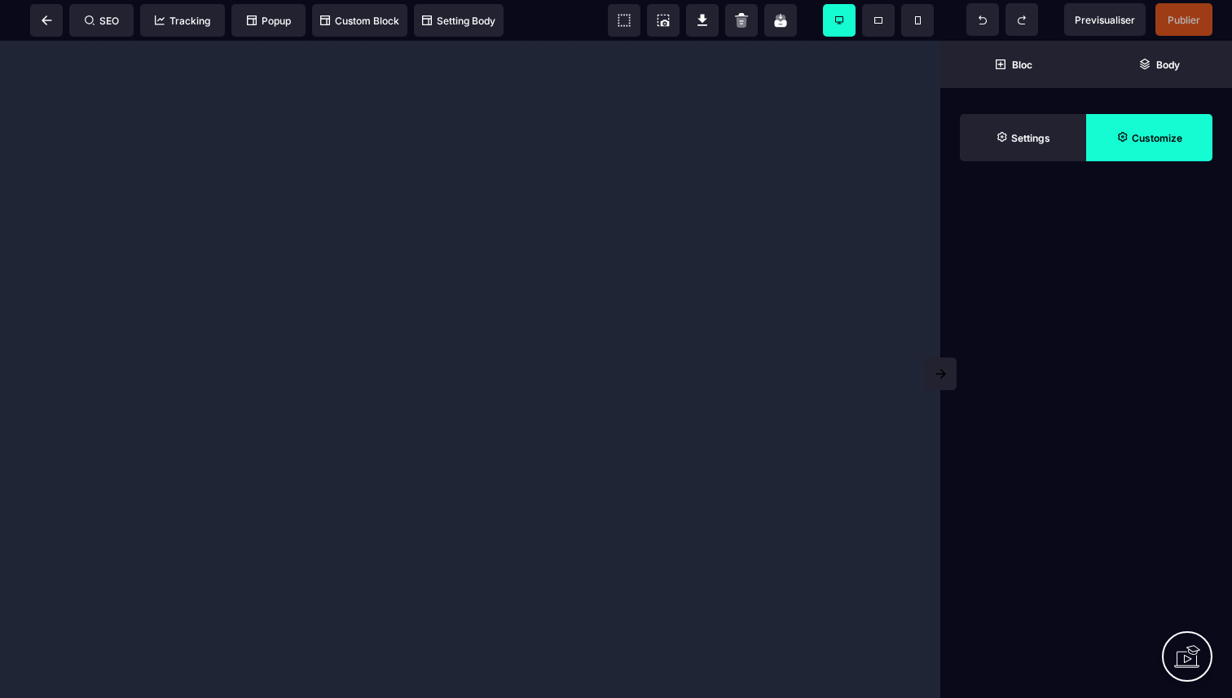 The width and height of the screenshot is (1232, 698). I want to click on span: Settings, so click(1023, 138).